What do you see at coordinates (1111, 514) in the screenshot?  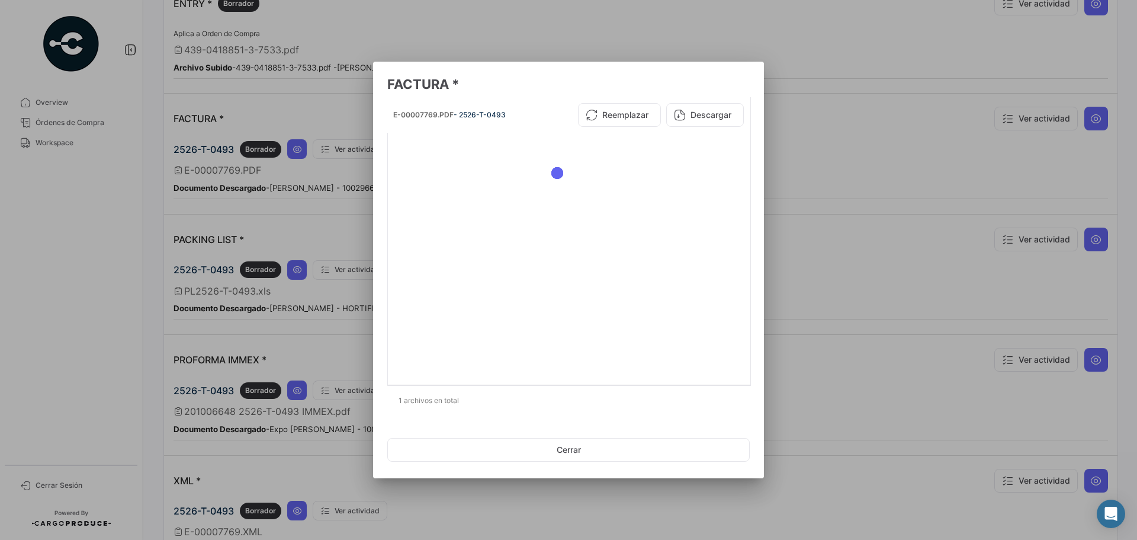 I see `div: Abrir Intercom Messenger` at bounding box center [1111, 514].